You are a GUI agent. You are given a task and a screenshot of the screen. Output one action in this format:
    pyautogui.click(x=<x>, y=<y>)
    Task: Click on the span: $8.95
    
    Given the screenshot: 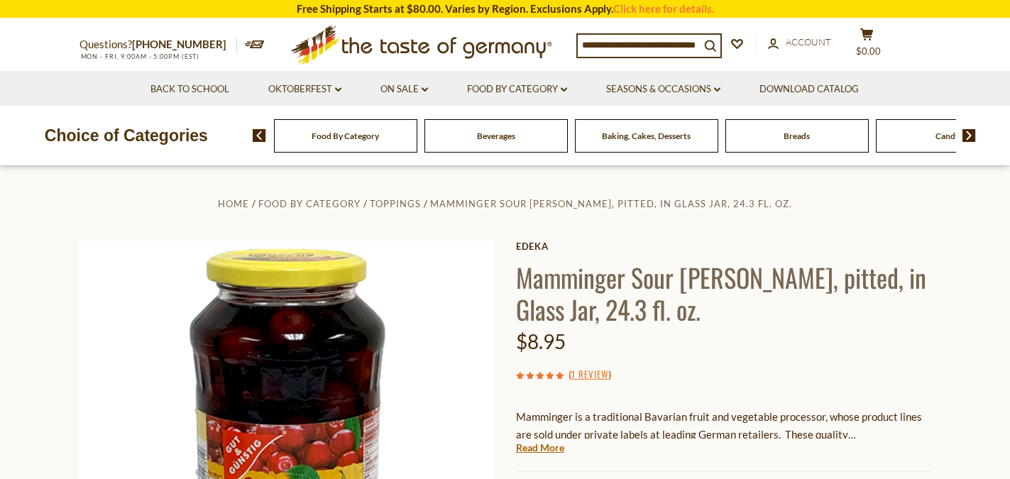 What is the action you would take?
    pyautogui.click(x=541, y=341)
    